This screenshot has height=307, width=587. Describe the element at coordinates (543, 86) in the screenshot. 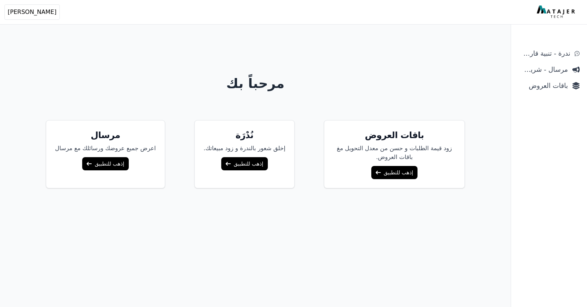

I see `span: باقات العروض` at that location.